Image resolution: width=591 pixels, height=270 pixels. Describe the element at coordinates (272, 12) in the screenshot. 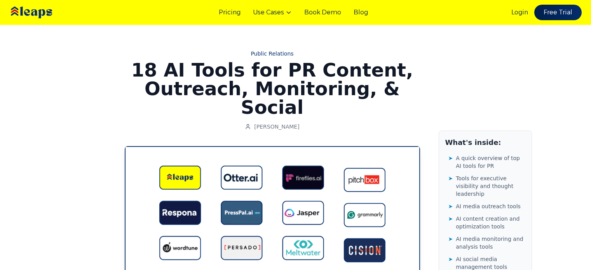

I see `button: Use Cases` at that location.